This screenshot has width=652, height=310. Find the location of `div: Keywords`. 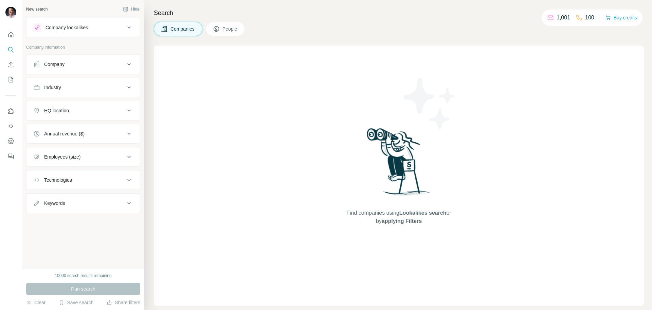

div: Keywords is located at coordinates (54, 203).